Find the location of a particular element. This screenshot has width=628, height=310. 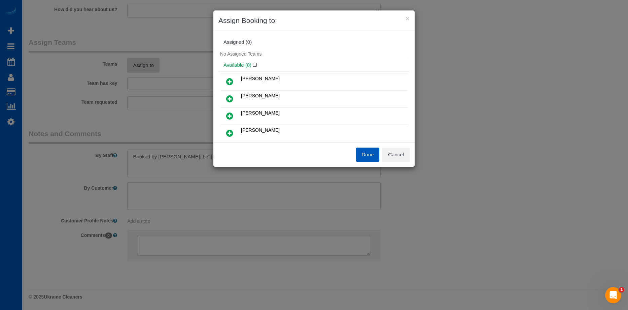

span: 1 is located at coordinates (622, 290).